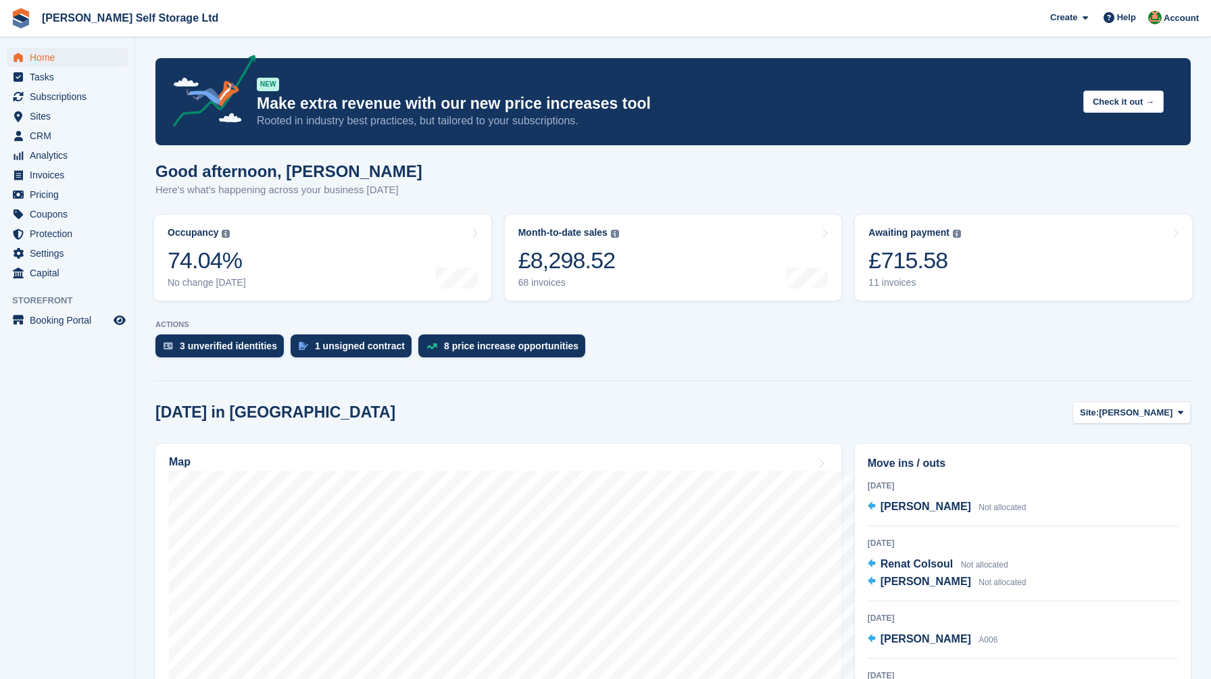 Image resolution: width=1211 pixels, height=679 pixels. I want to click on div: NEW, so click(268, 84).